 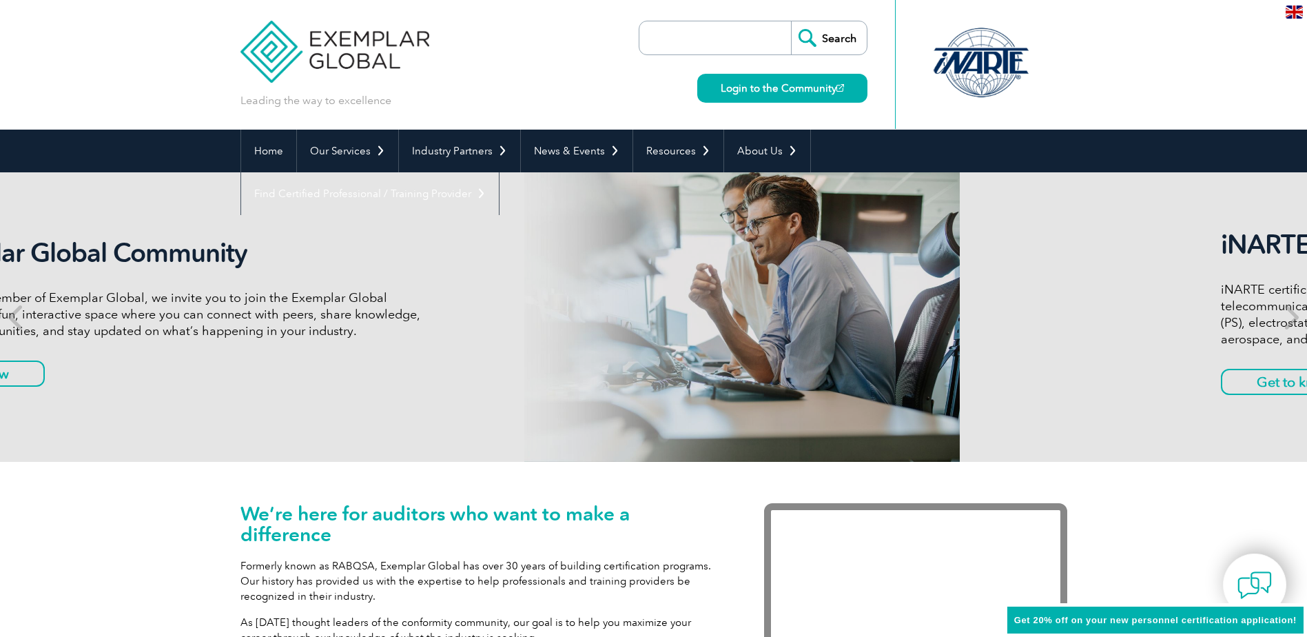 What do you see at coordinates (1255, 585) in the screenshot?
I see `img: contact-chat.png` at bounding box center [1255, 585].